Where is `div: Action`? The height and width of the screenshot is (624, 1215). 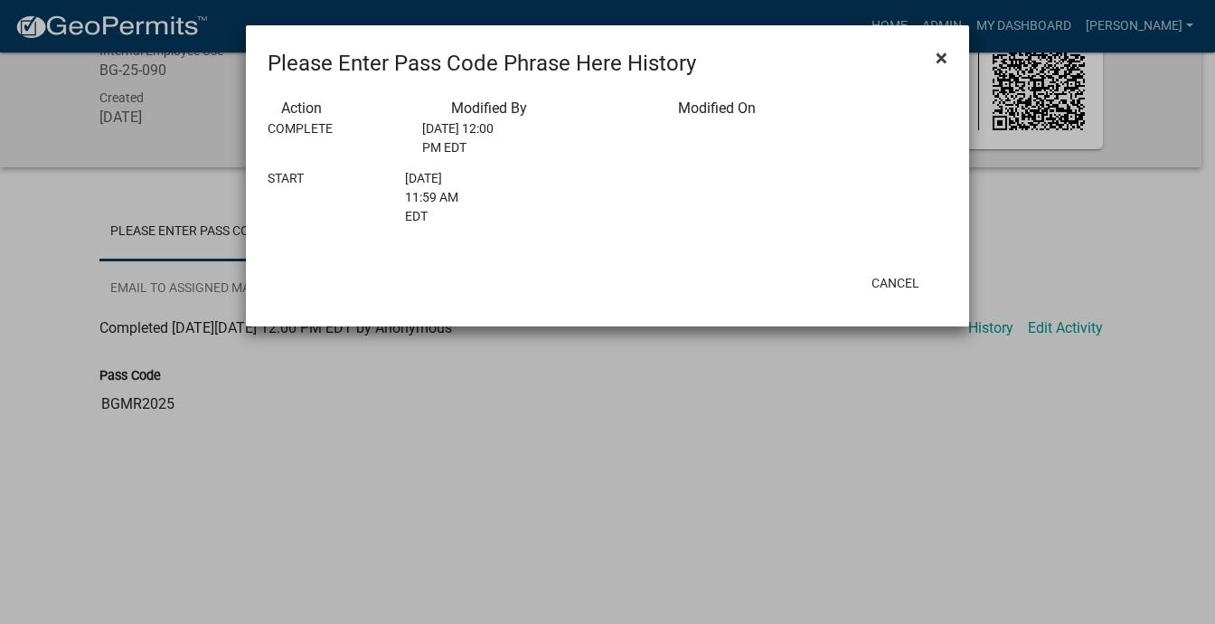 div: Action is located at coordinates (352, 108).